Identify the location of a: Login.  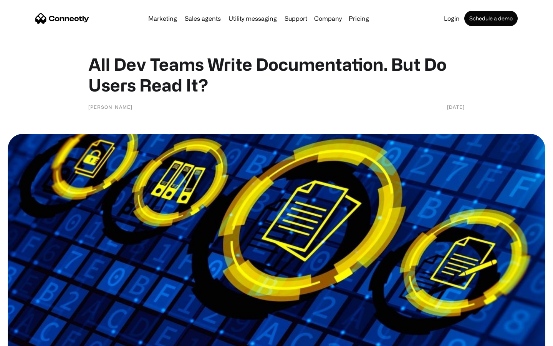
(452, 18).